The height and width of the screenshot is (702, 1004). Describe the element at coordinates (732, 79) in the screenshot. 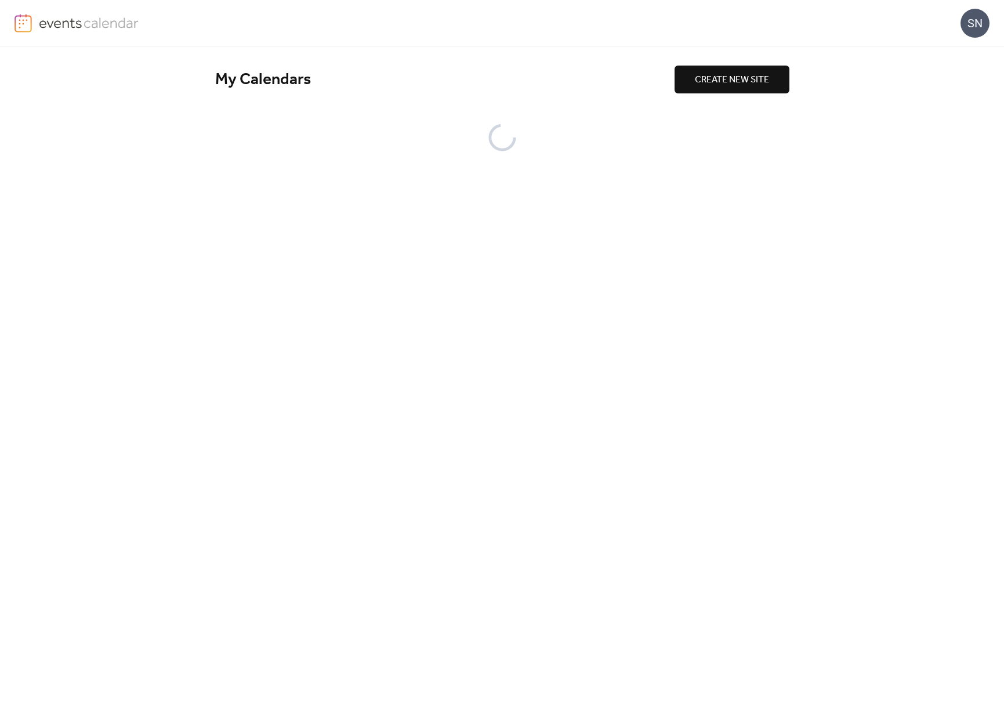

I see `button: CREATE NEW SITE` at that location.